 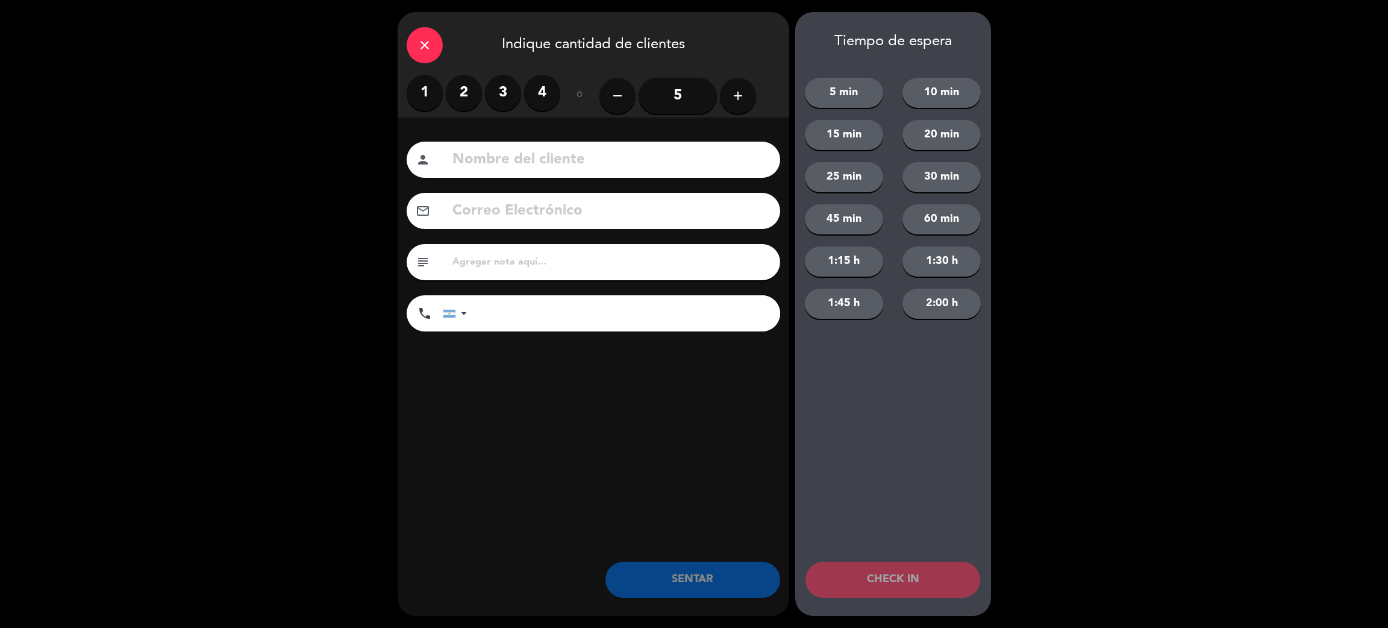 What do you see at coordinates (893, 580) in the screenshot?
I see `button: CHECK IN` at bounding box center [893, 580].